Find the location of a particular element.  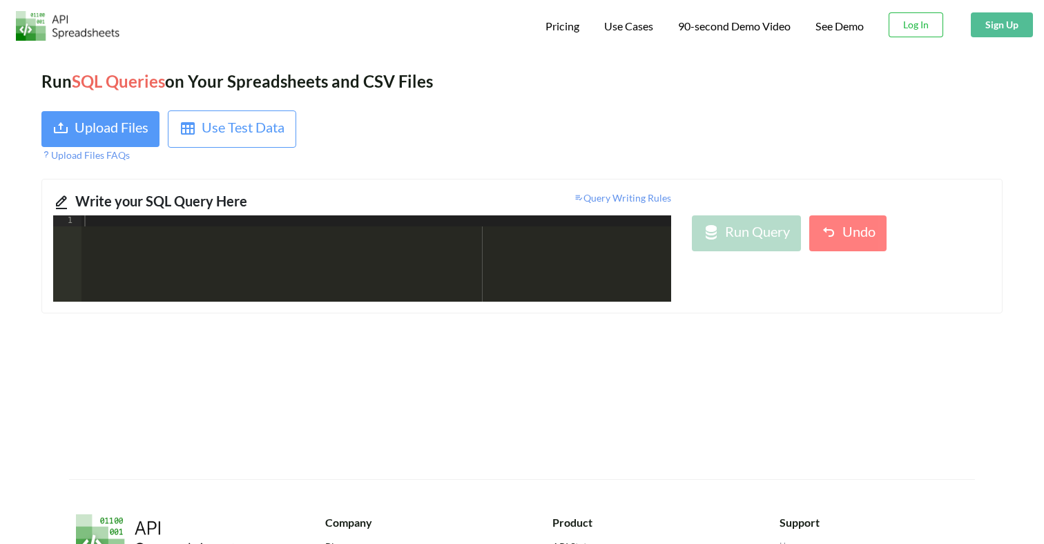

span: Pricing is located at coordinates (562, 26).